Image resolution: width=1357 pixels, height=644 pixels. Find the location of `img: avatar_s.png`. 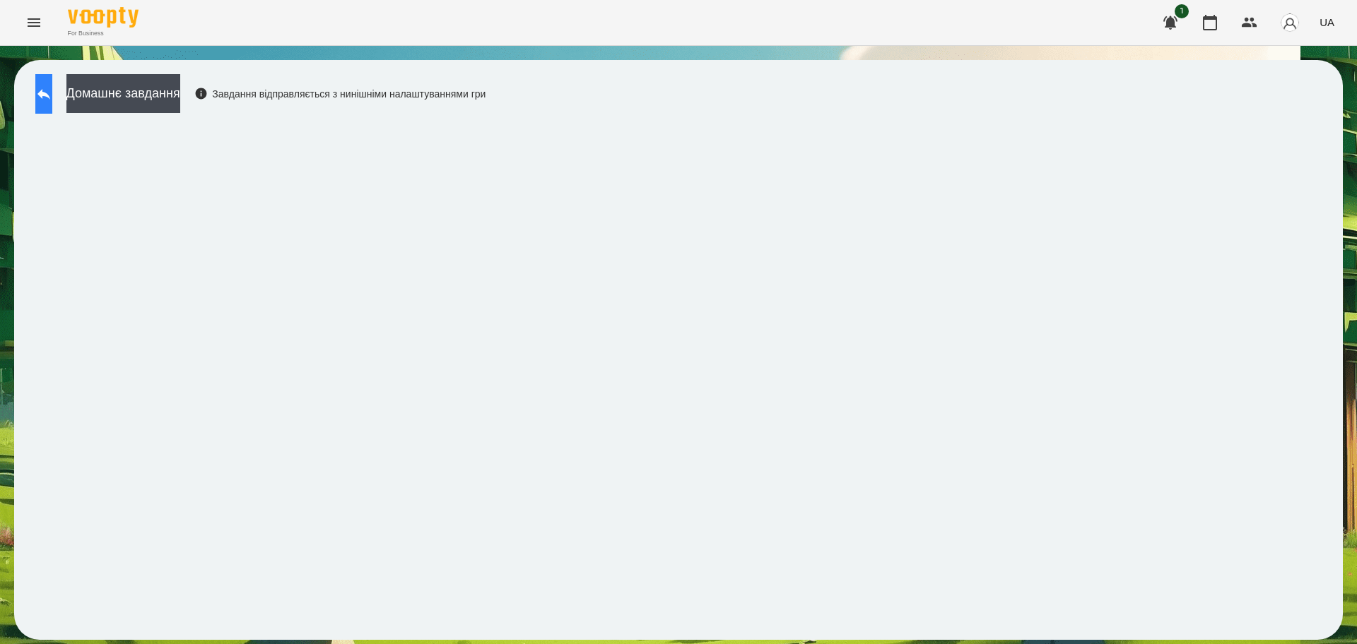

img: avatar_s.png is located at coordinates (1290, 23).